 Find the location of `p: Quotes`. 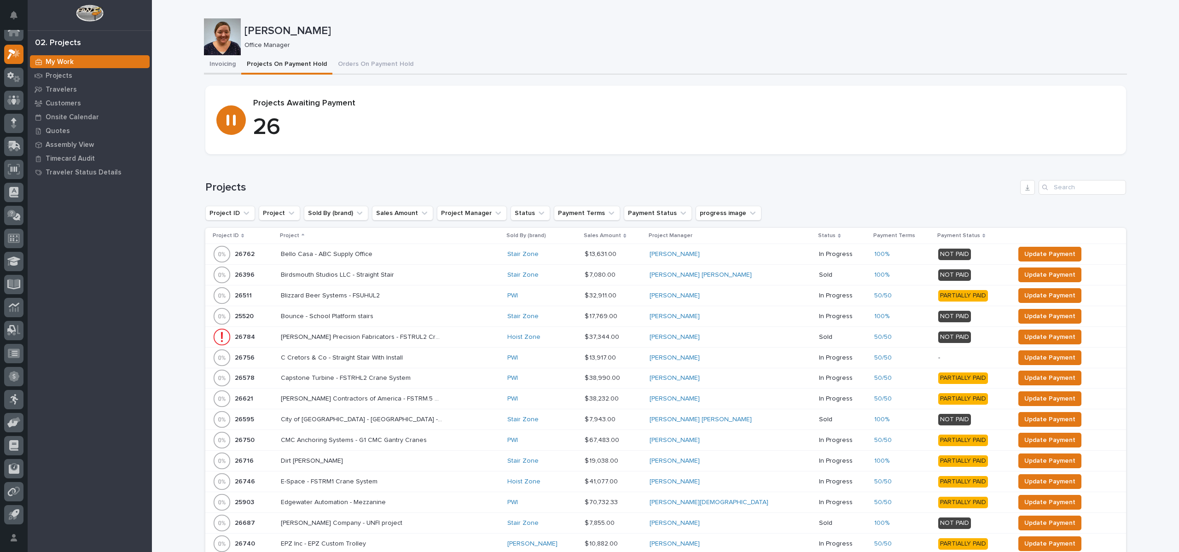

p: Quotes is located at coordinates (58, 131).